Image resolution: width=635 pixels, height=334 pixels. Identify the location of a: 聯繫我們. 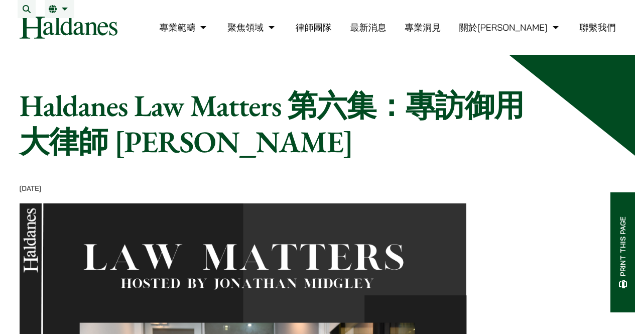
(598, 27).